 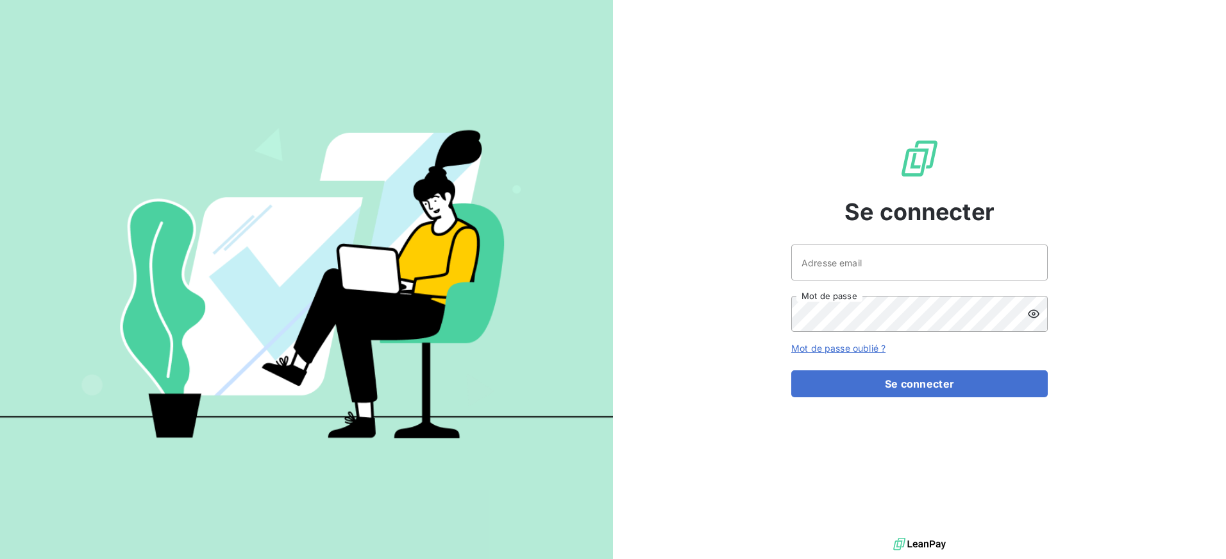 What do you see at coordinates (920, 544) in the screenshot?
I see `img: logo` at bounding box center [920, 544].